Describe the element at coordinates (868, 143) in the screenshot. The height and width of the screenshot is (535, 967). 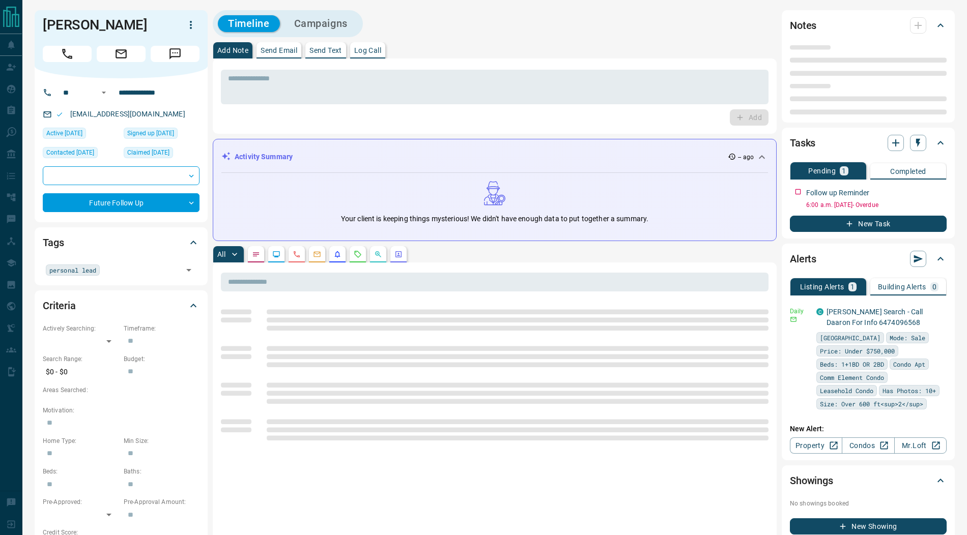
I see `div: Tasks` at that location.